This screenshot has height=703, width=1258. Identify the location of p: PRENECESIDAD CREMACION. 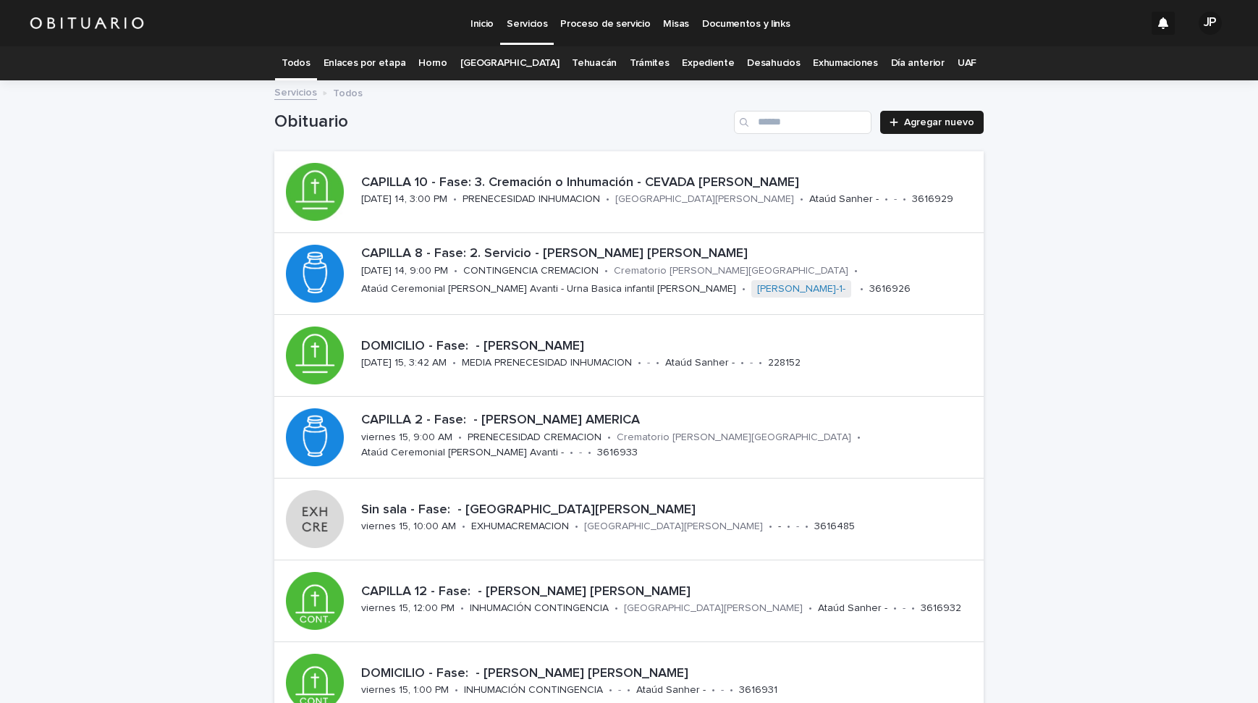
(534, 437).